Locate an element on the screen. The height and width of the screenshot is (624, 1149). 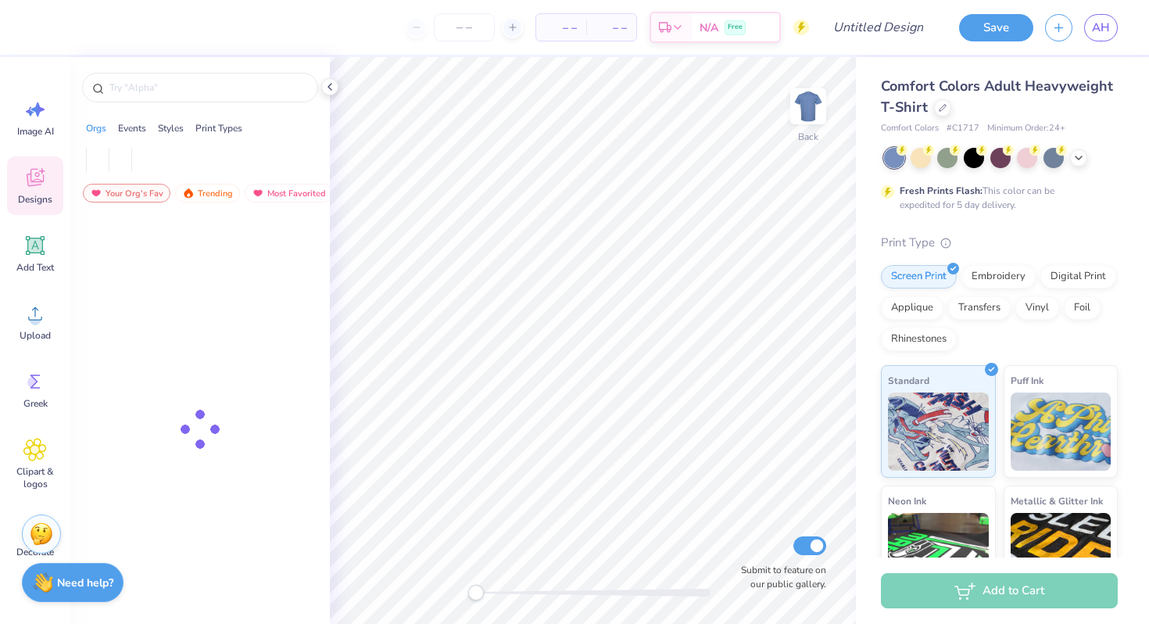
a: AH is located at coordinates (1101, 27).